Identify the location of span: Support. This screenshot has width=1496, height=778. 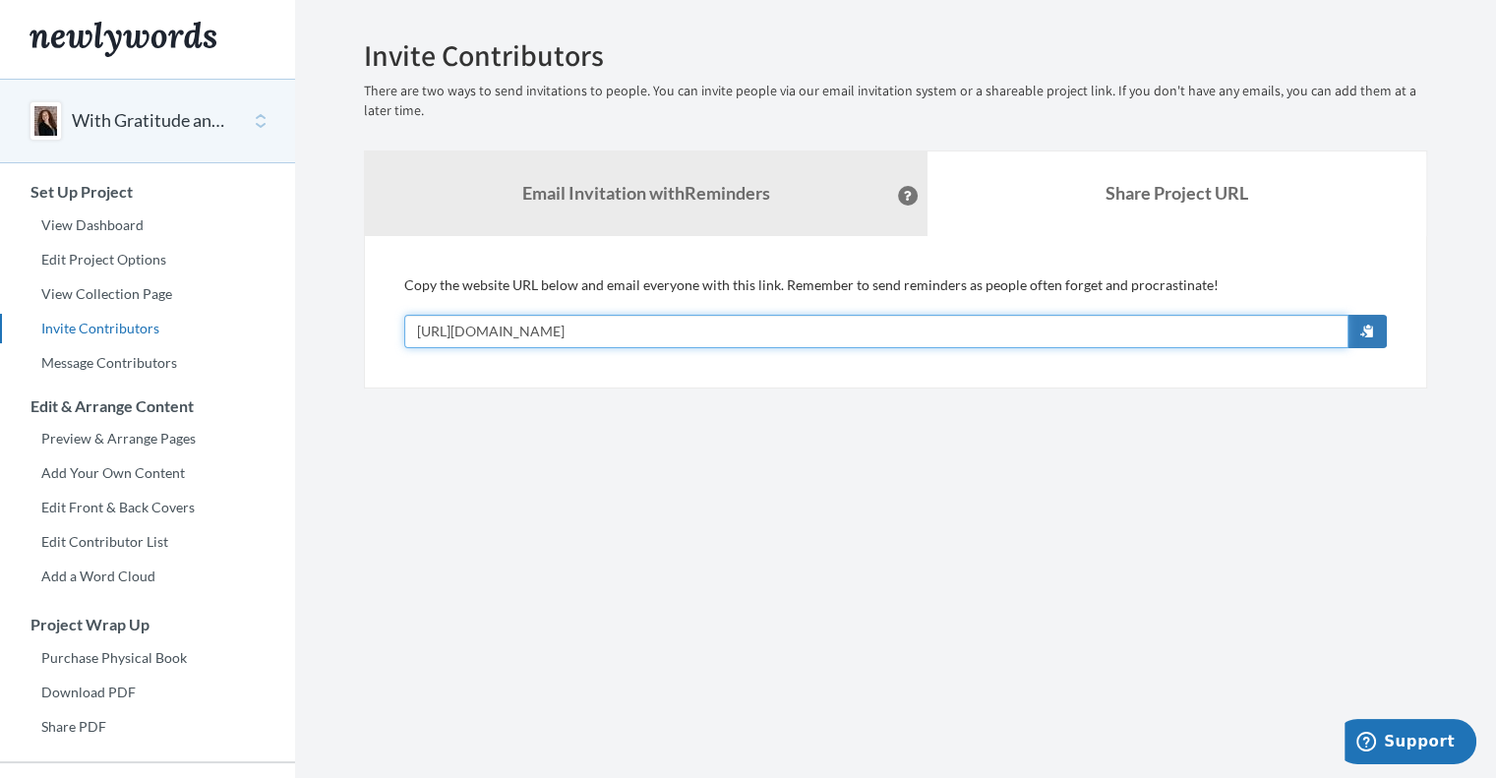
(75, 23).